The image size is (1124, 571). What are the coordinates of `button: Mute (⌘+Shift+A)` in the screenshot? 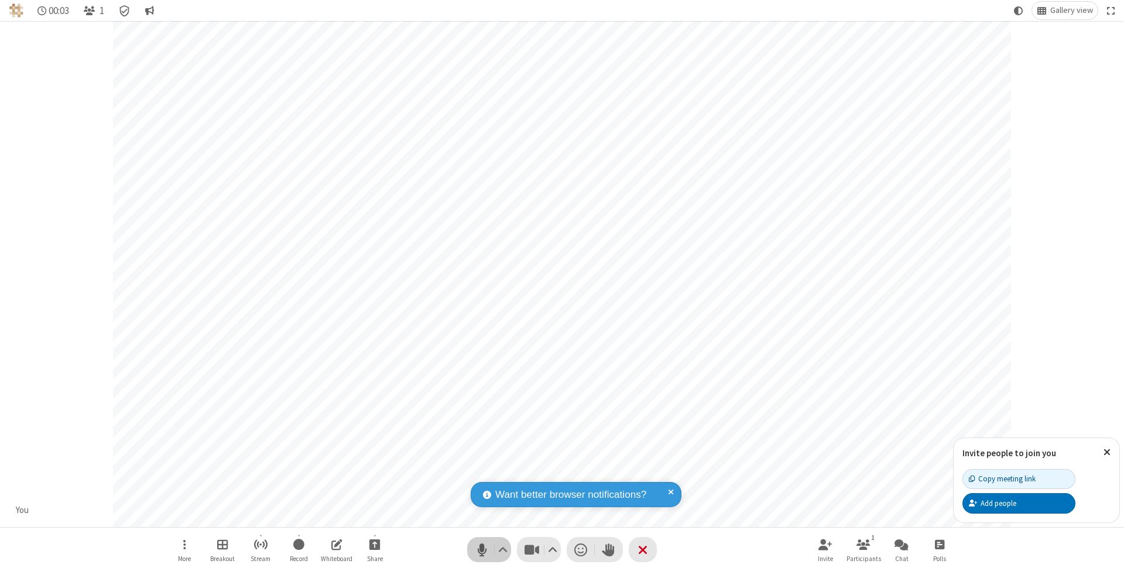 It's located at (489, 549).